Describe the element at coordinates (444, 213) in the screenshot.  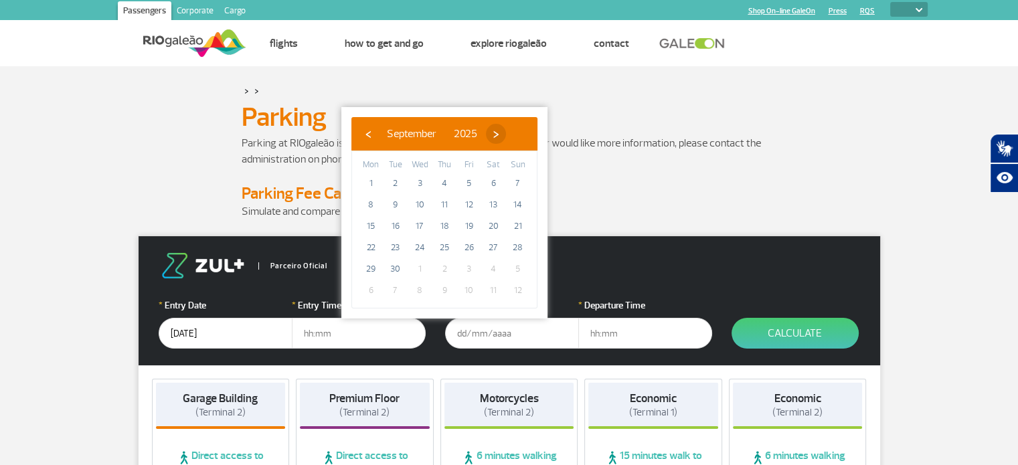
I see `bs-datepicker-container: calendar` at that location.